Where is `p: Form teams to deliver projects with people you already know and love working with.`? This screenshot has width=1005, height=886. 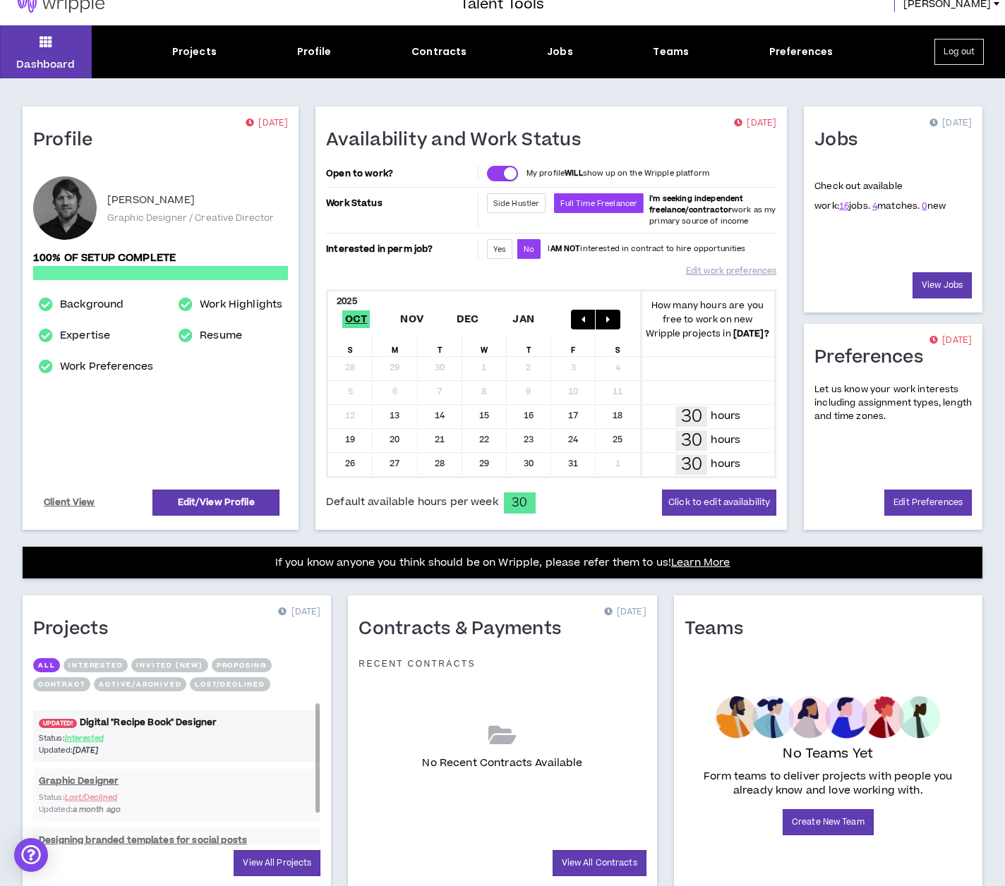
p: Form teams to deliver projects with people you already know and love working with. is located at coordinates (827, 784).